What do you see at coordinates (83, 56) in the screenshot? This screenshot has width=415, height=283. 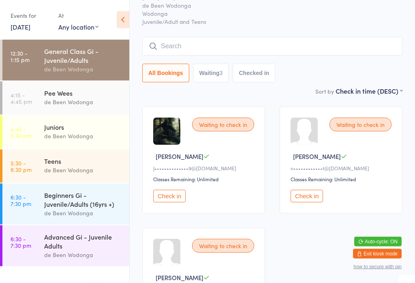 I see `div: General Class Gi - Juvenile/Adults` at bounding box center [83, 56].